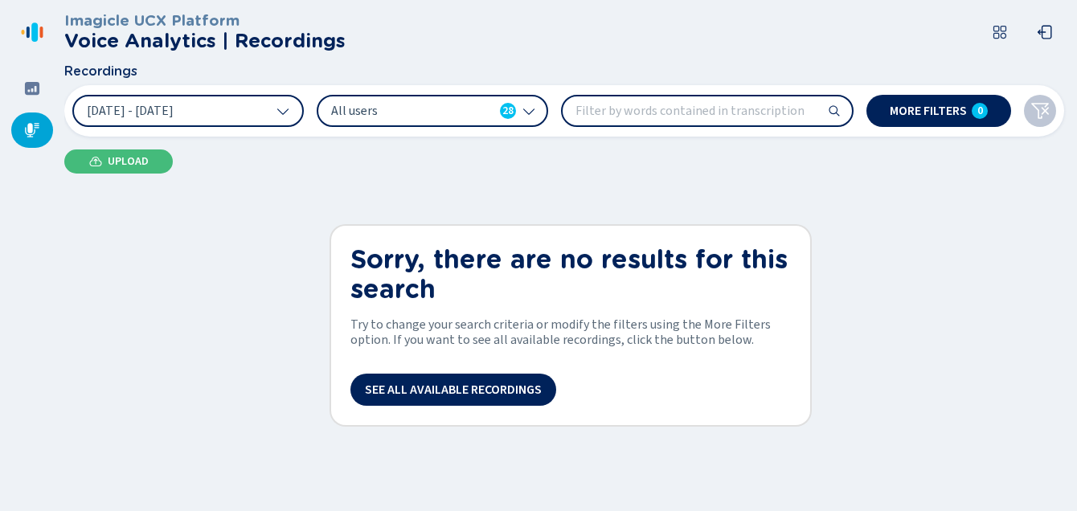 The height and width of the screenshot is (511, 1077). What do you see at coordinates (118, 162) in the screenshot?
I see `button: Upload` at bounding box center [118, 162].